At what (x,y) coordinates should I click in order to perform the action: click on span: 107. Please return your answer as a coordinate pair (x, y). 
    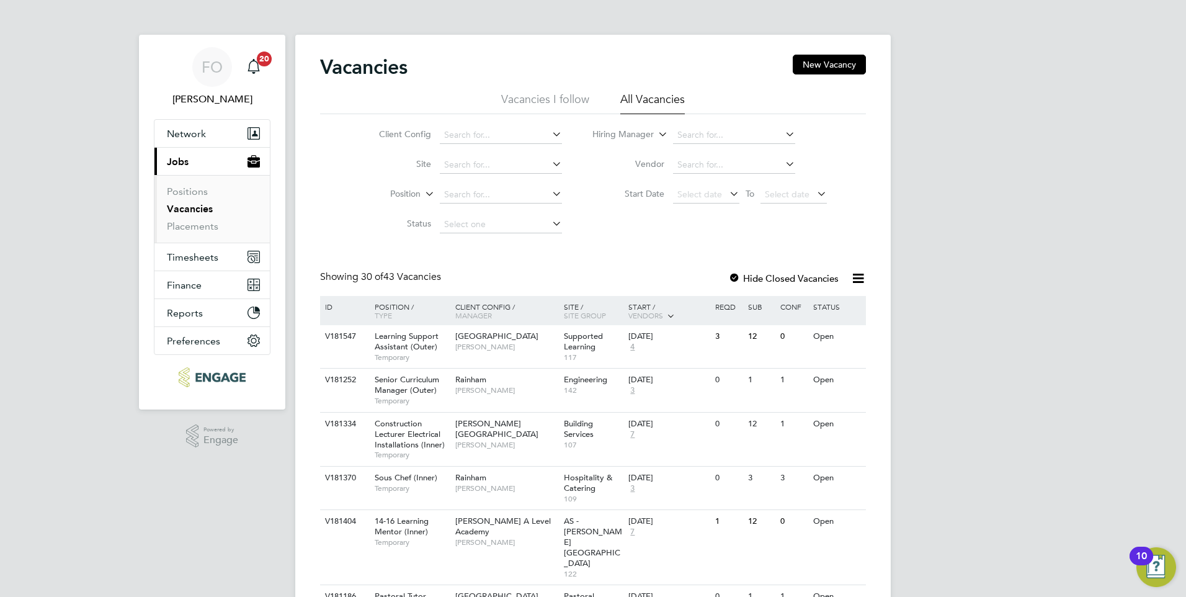
    Looking at the image, I should click on (593, 445).